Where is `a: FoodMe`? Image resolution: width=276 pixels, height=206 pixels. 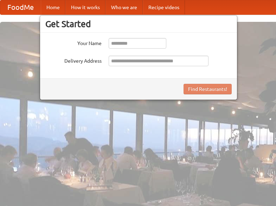 a: FoodMe is located at coordinates (20, 7).